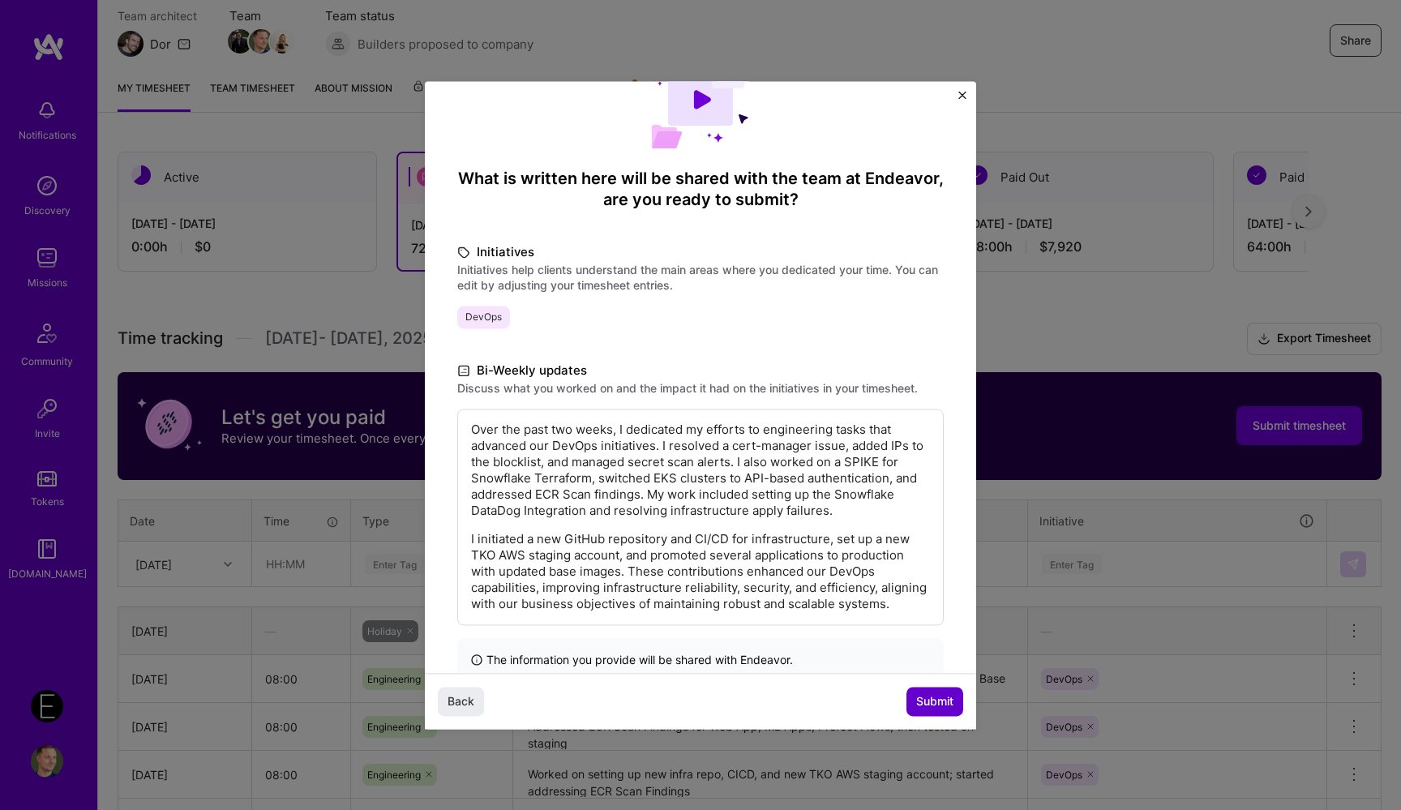  I want to click on label: Bi-Weekly updates, so click(700, 370).